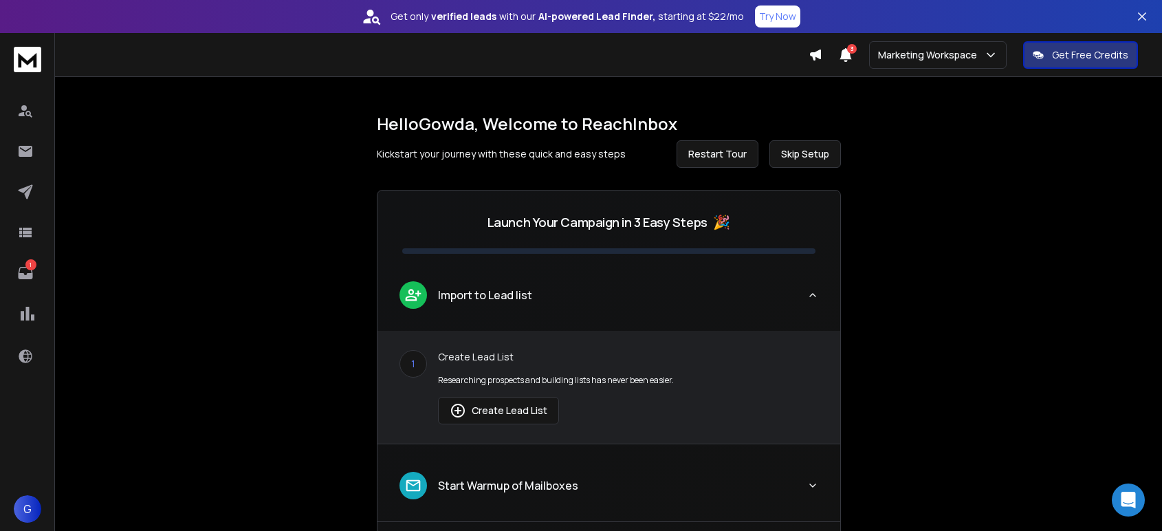 This screenshot has height=531, width=1162. What do you see at coordinates (1080, 55) in the screenshot?
I see `button: Get Free Credits` at bounding box center [1080, 55].